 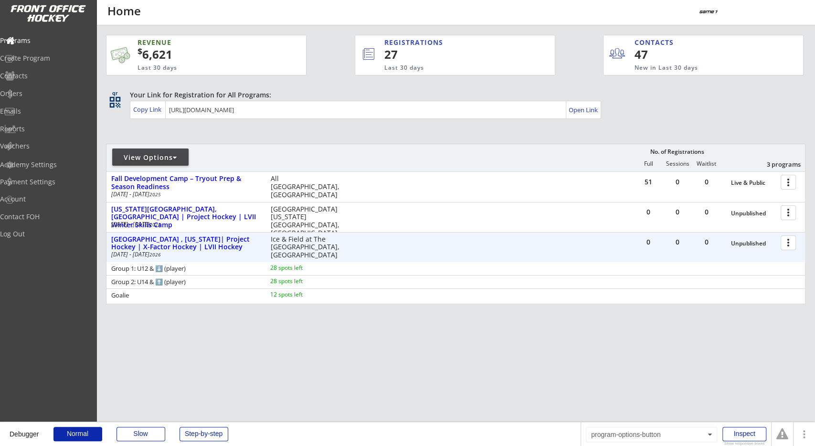 What do you see at coordinates (141, 434) in the screenshot?
I see `div: Slow` at bounding box center [141, 434].